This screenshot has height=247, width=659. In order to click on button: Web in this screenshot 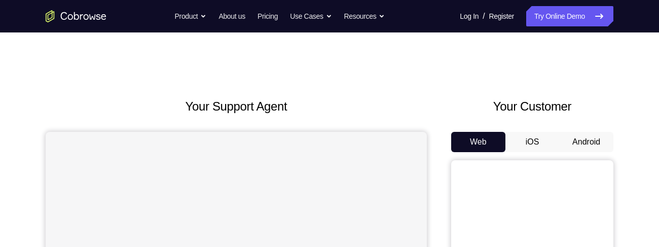, I will do `click(478, 142)`.